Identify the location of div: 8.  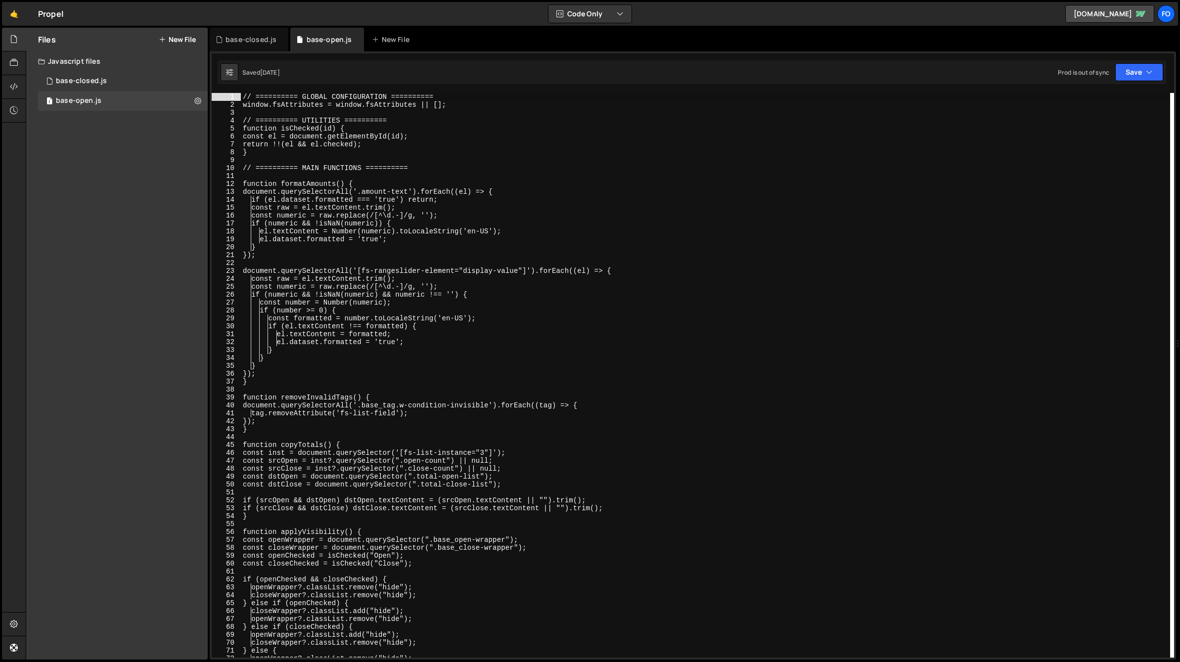
(226, 152).